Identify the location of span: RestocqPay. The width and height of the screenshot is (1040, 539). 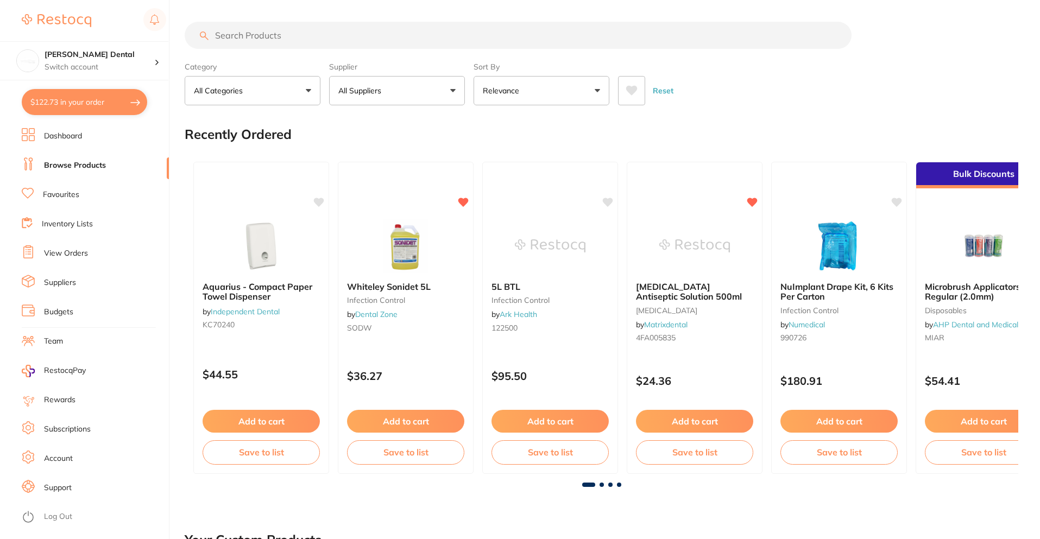
(65, 371).